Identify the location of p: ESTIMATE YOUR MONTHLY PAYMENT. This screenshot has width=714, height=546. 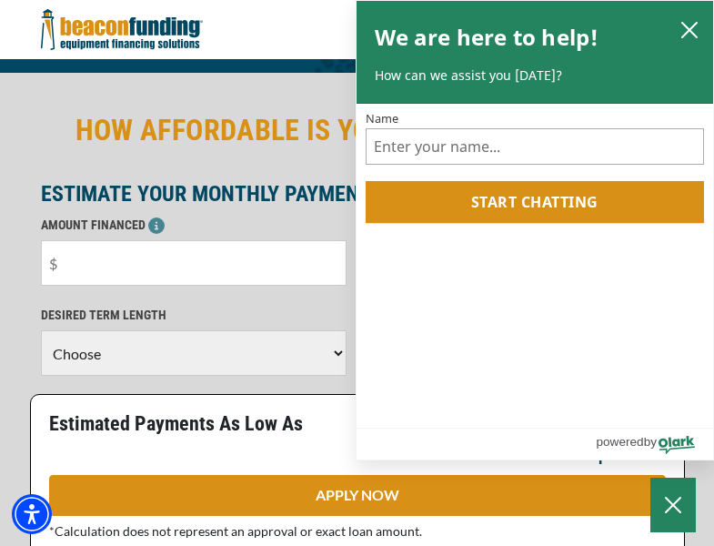
(358, 194).